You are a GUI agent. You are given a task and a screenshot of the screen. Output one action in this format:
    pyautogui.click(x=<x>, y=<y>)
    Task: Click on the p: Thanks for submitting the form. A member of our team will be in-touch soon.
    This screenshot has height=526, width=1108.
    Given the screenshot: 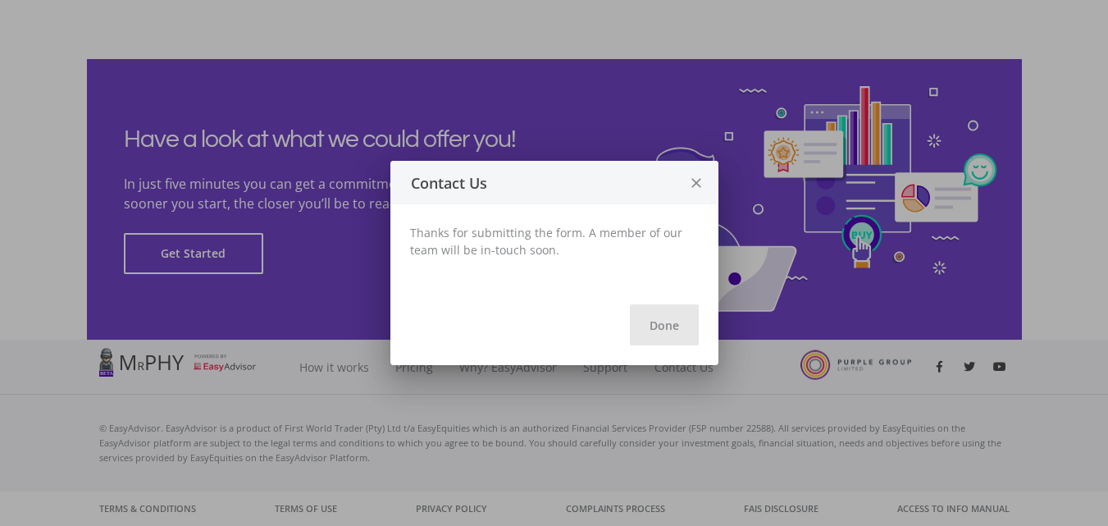 What is the action you would take?
    pyautogui.click(x=554, y=241)
    